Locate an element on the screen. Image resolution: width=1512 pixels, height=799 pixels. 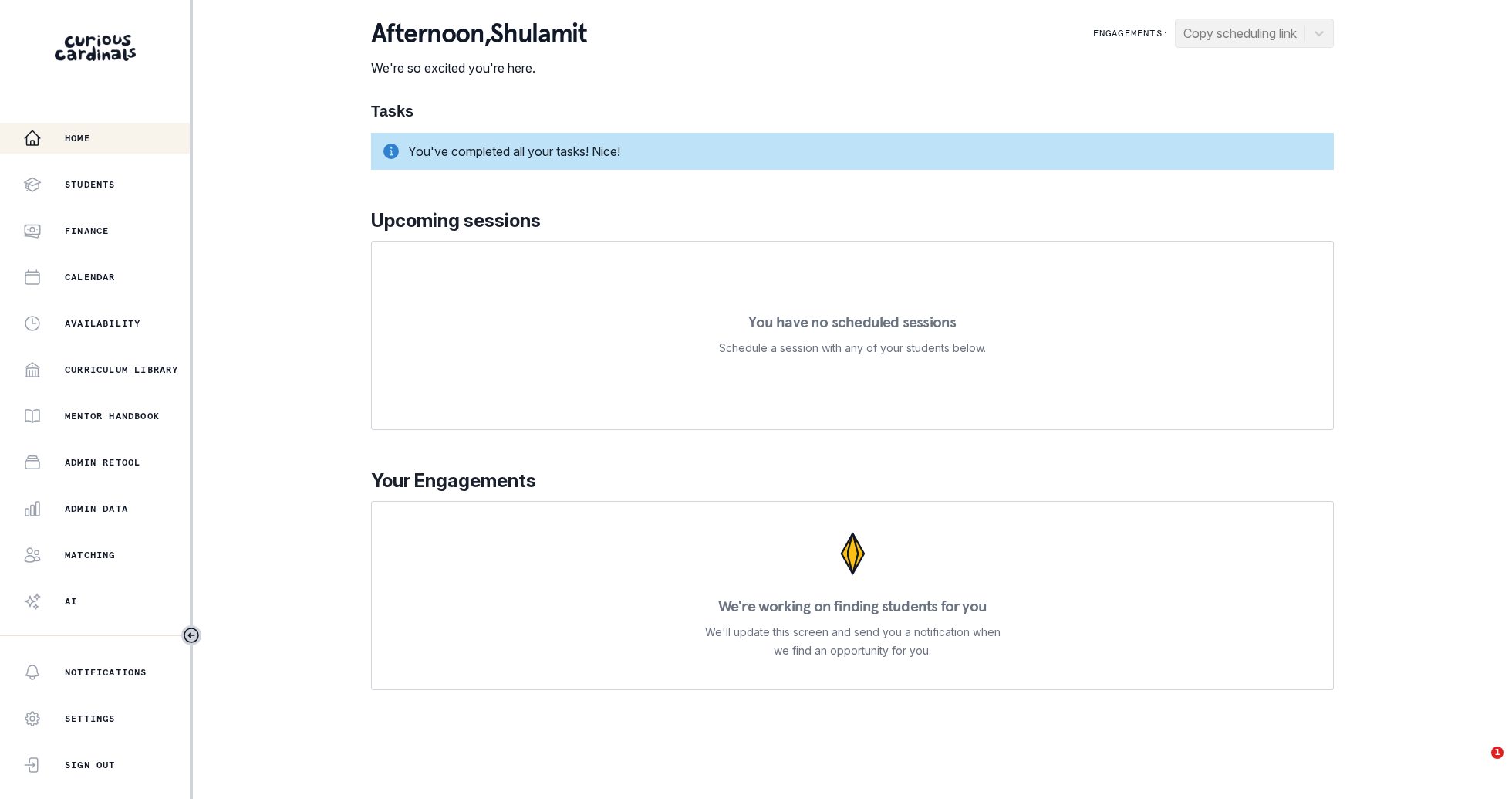
p: Settings is located at coordinates (90, 719).